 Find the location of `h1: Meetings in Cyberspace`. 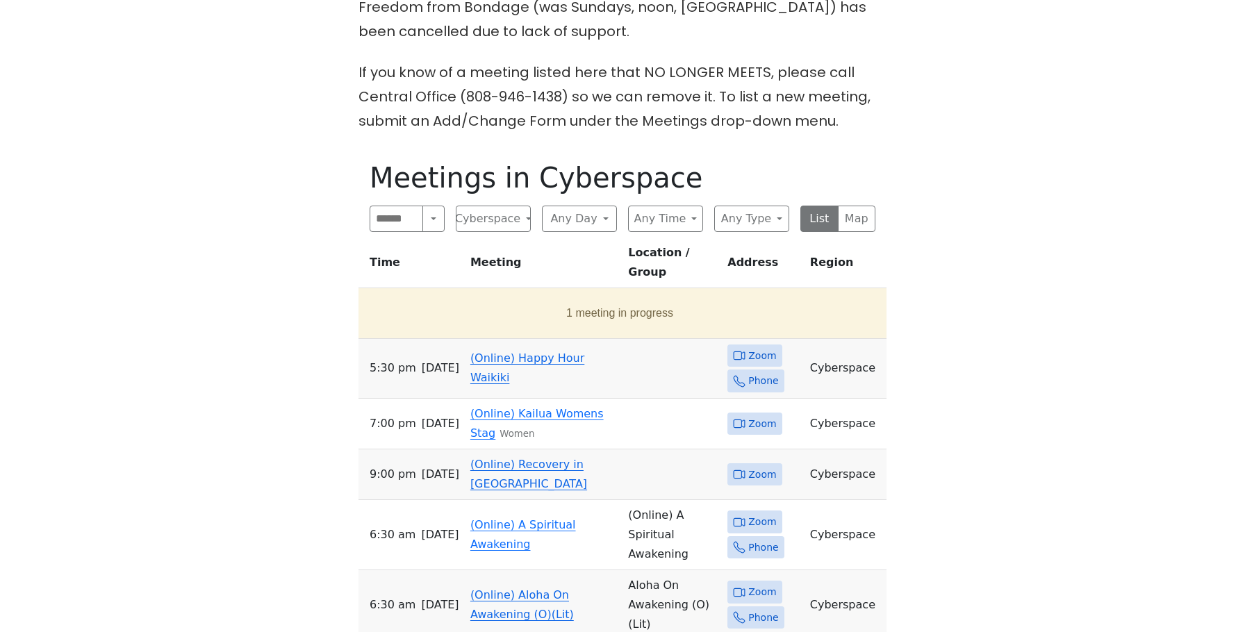

h1: Meetings in Cyberspace is located at coordinates (623, 178).